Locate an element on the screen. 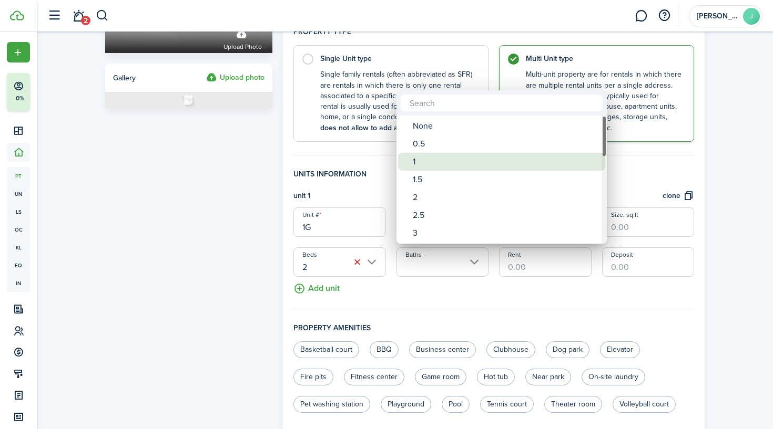  div: 2 is located at coordinates (506, 198).